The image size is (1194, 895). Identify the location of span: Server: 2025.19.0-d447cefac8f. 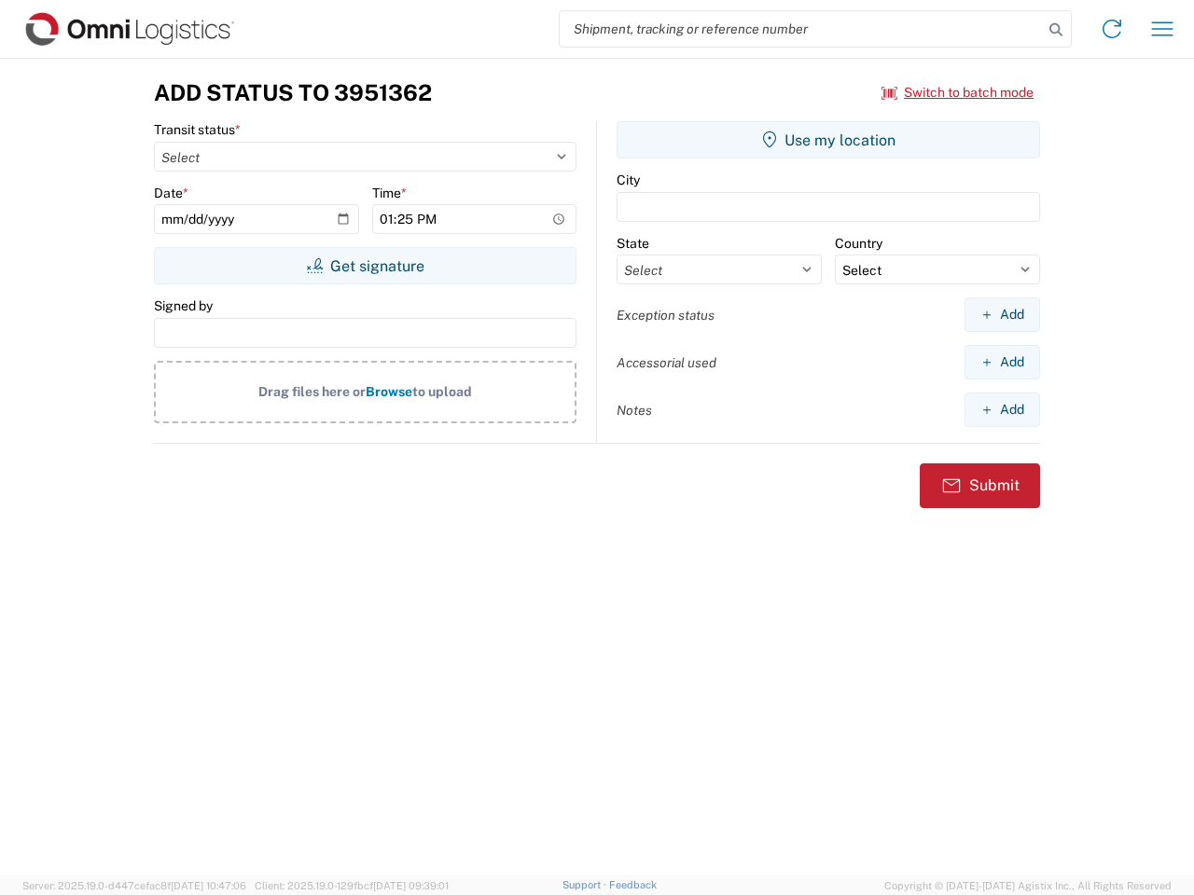
(134, 886).